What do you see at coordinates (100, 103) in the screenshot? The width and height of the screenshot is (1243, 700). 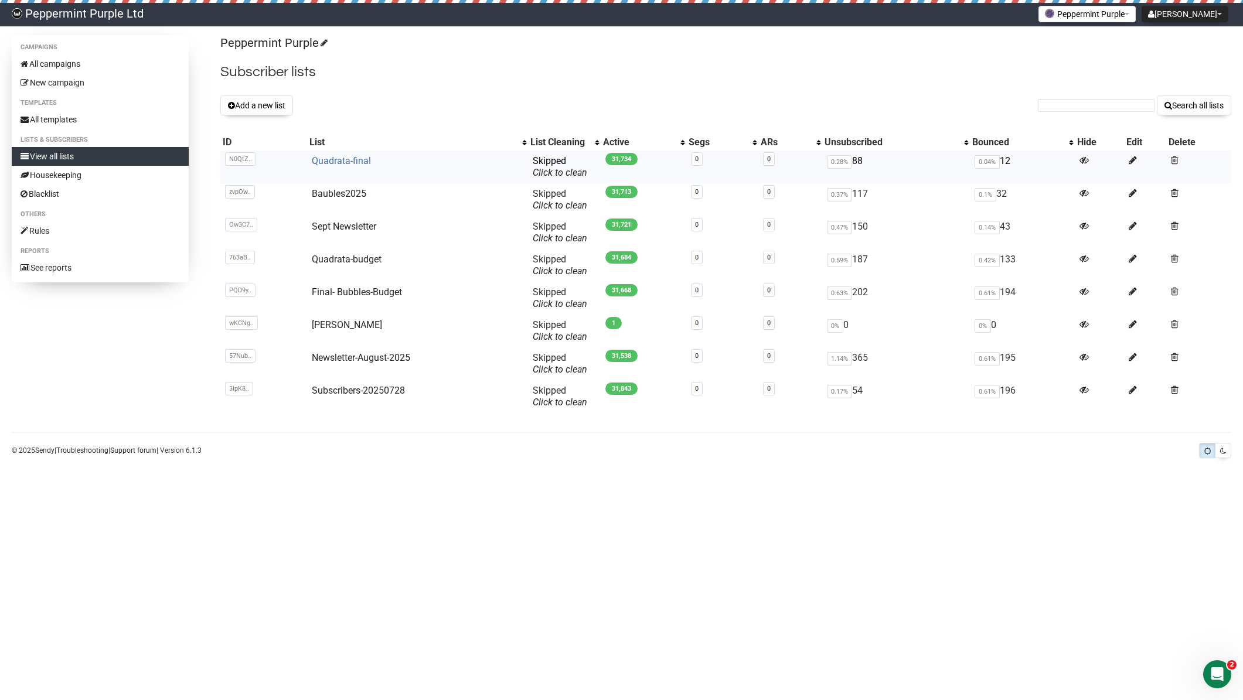 I see `li: Templates` at bounding box center [100, 103].